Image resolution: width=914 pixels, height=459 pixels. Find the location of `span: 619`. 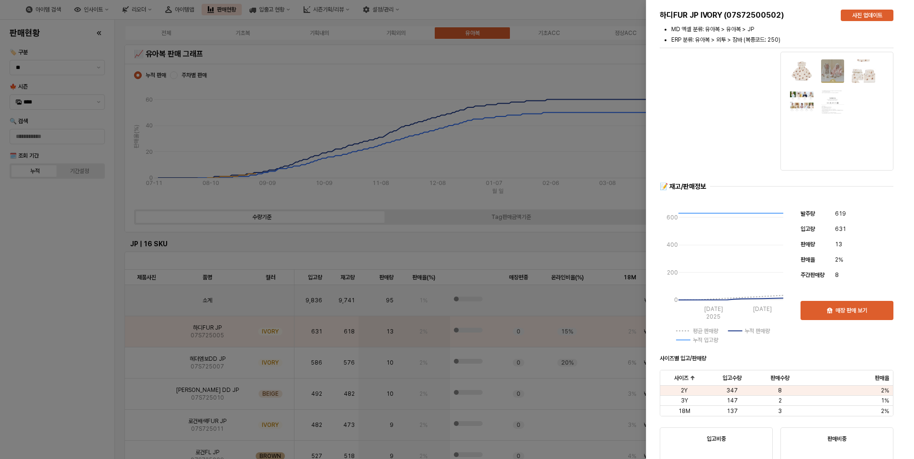

span: 619 is located at coordinates (841, 214).